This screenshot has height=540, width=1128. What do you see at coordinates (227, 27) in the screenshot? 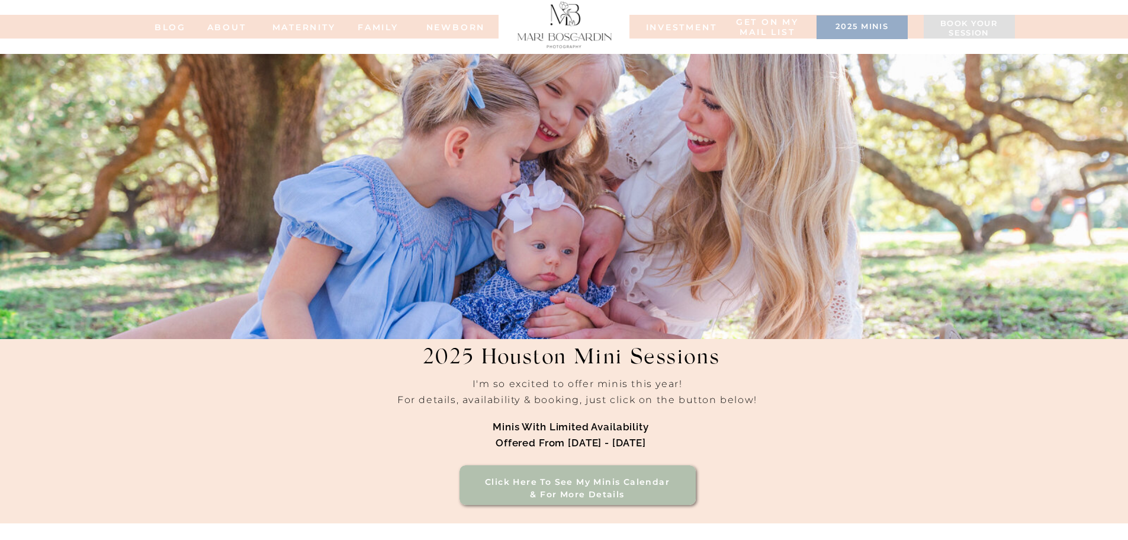
I see `nav: ABOUT` at bounding box center [227, 27].